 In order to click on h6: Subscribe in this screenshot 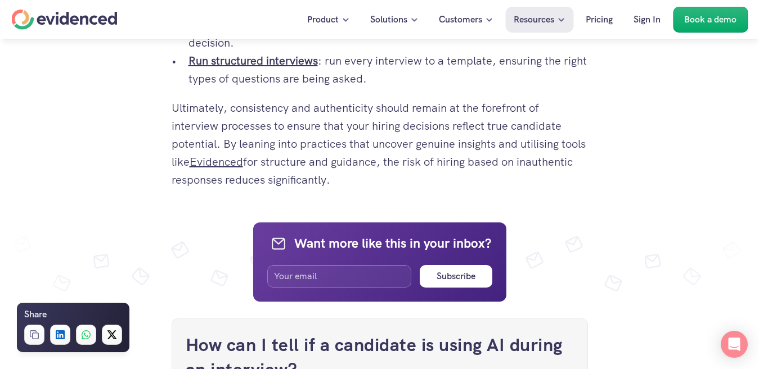, I will do `click(455, 277)`.